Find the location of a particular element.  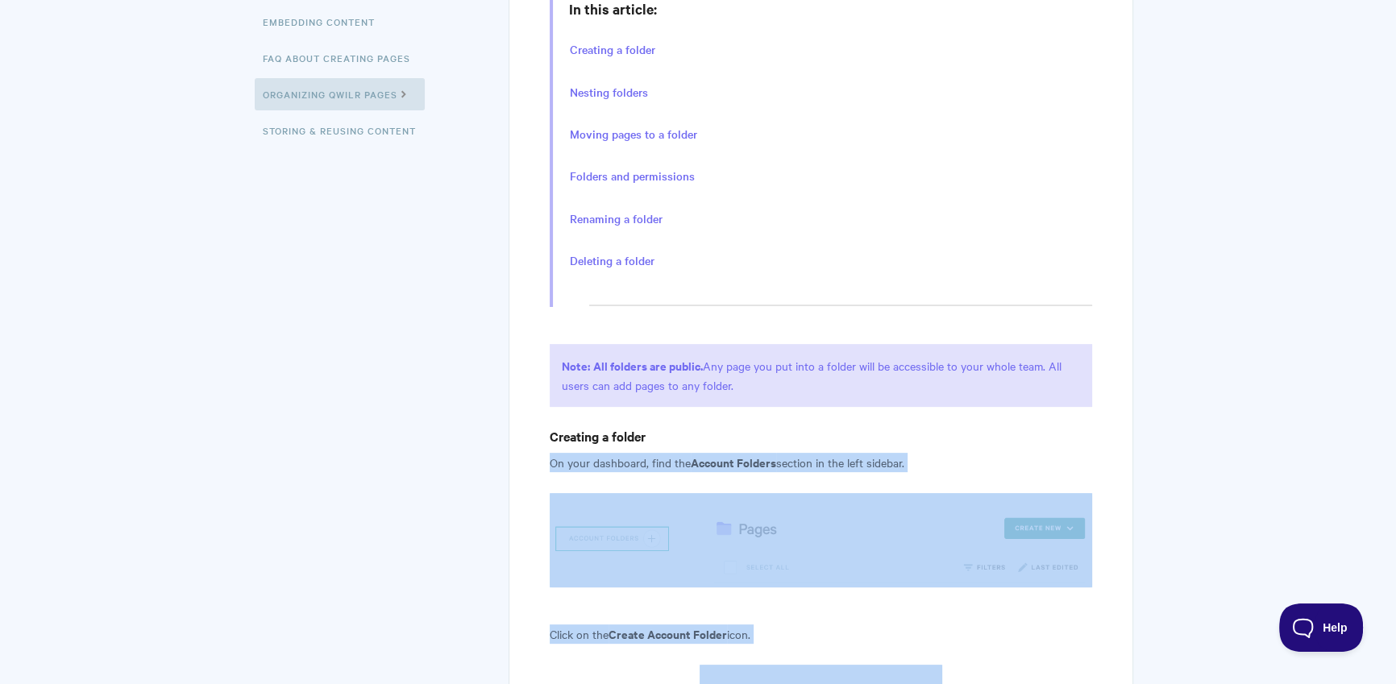

strong: Create Account Folder is located at coordinates (668, 634).